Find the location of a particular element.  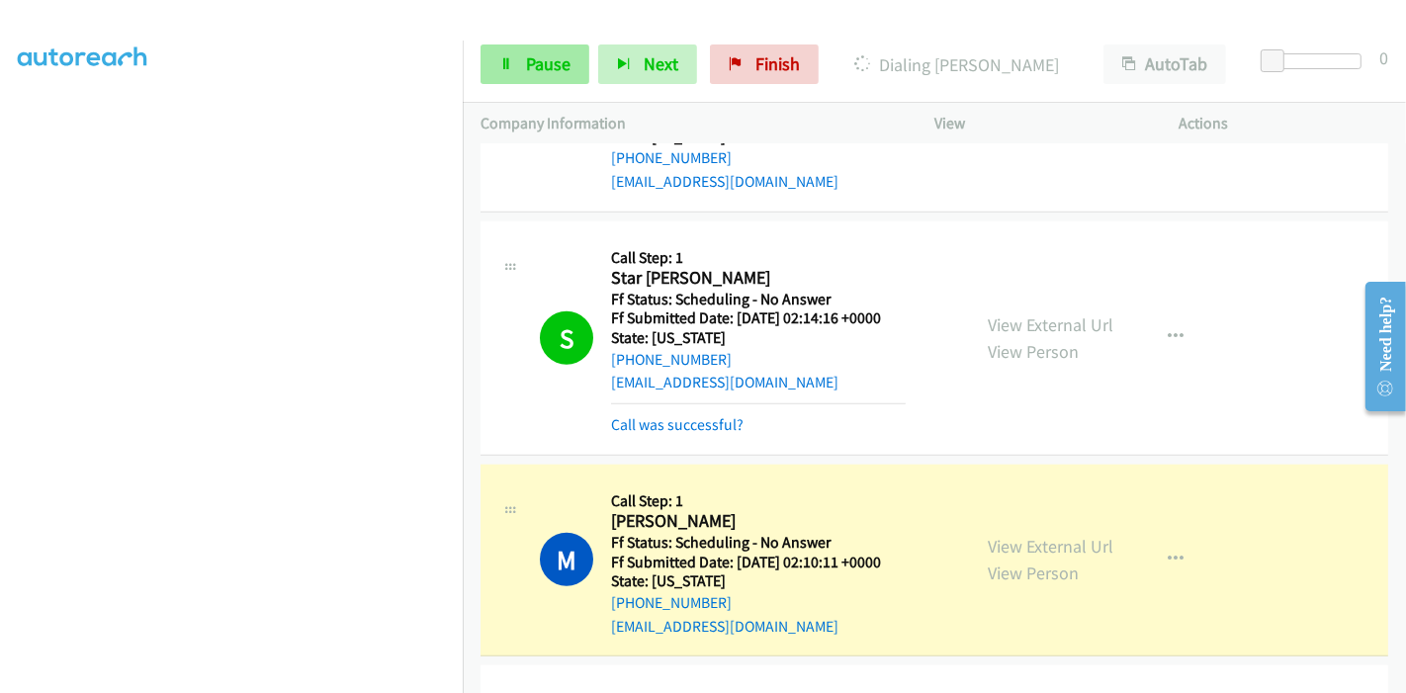

p: View is located at coordinates (1039, 124).